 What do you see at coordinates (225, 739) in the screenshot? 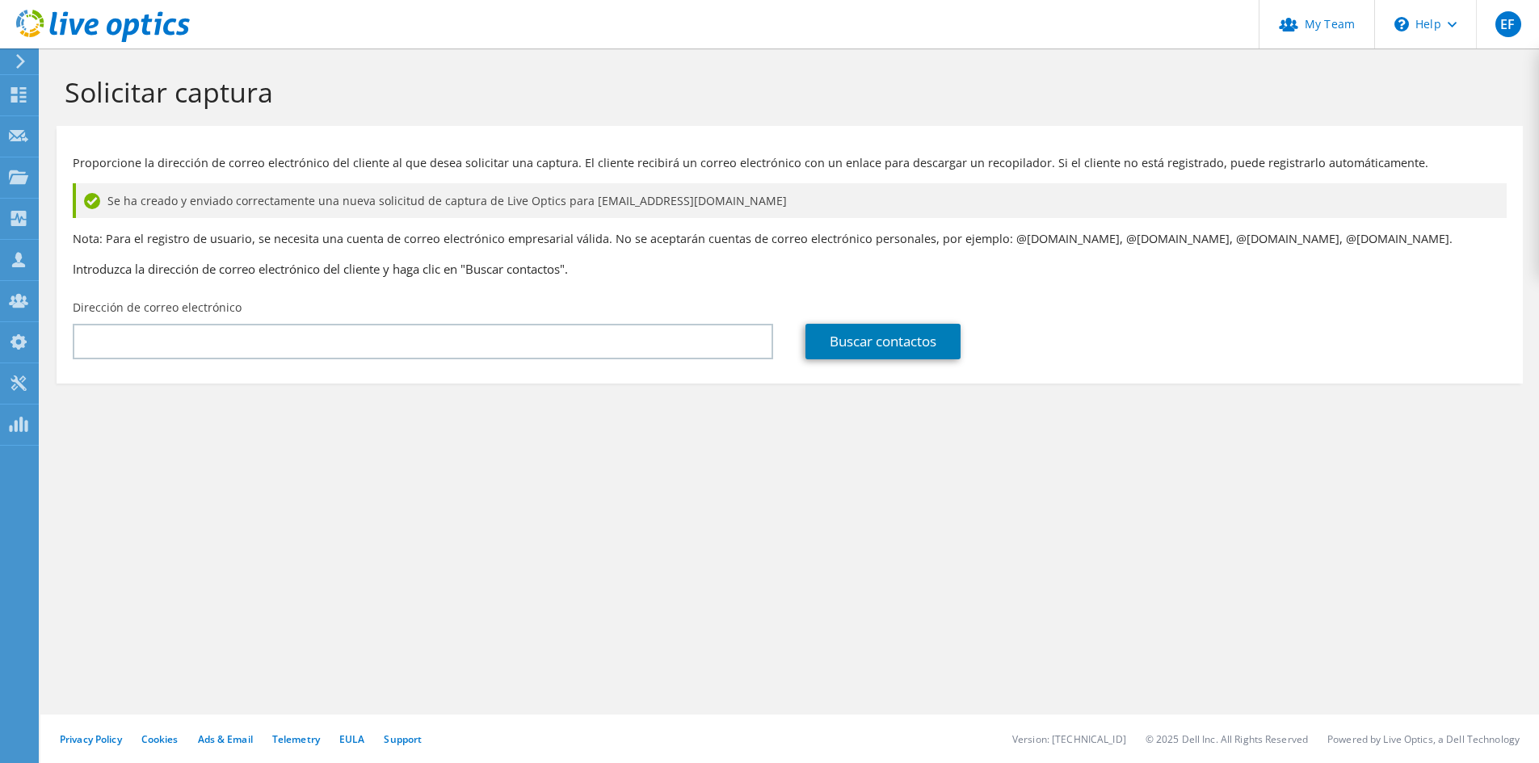
I see `a: Ads & Email` at bounding box center [225, 739].